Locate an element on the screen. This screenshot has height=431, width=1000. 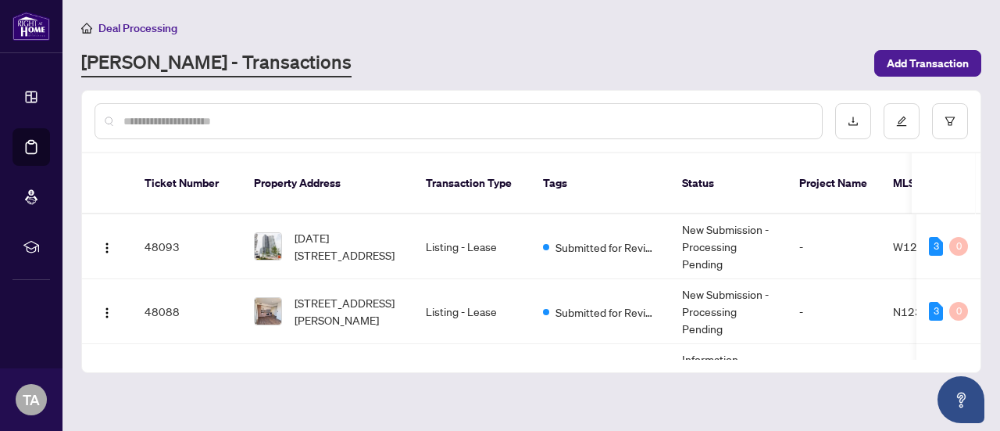
td: 48088 is located at coordinates (187, 311).